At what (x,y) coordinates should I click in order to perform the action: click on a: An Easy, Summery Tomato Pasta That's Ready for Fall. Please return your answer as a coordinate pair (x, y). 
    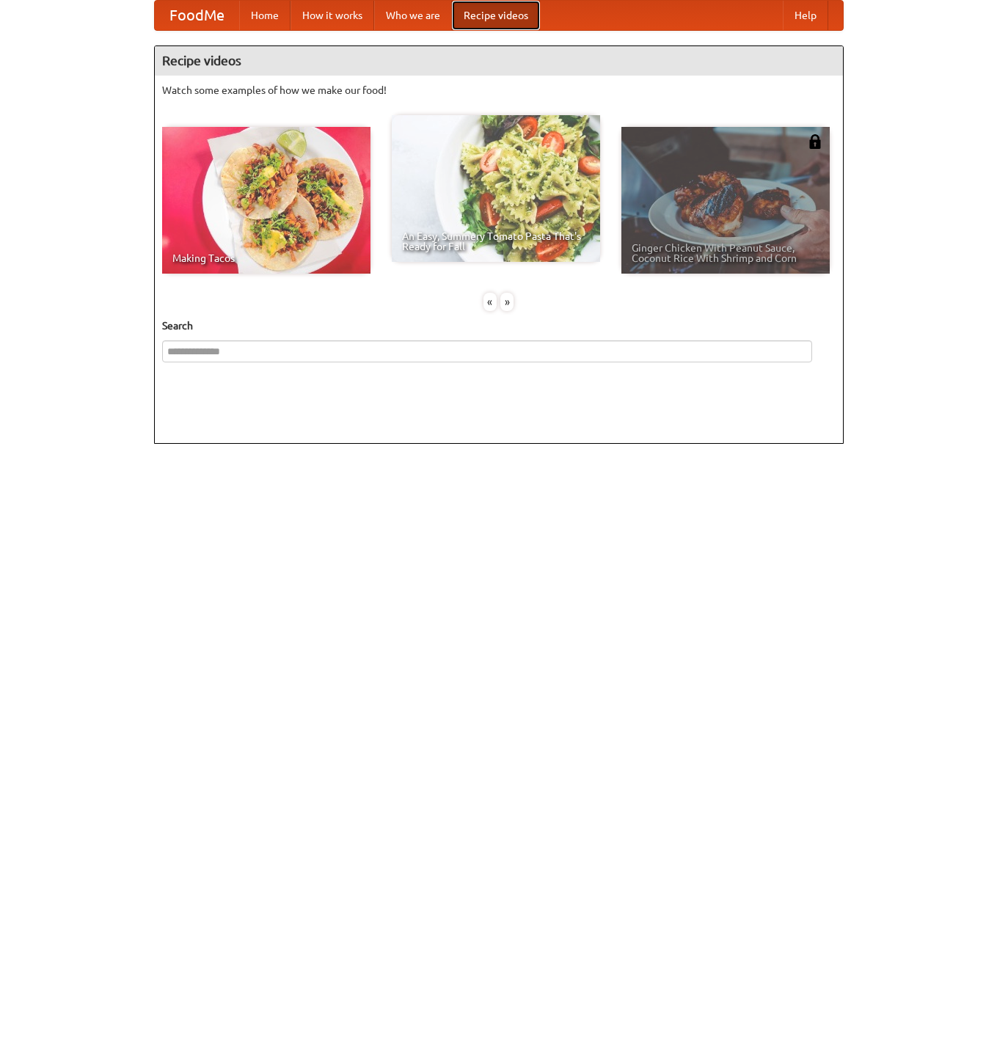
    Looking at the image, I should click on (496, 188).